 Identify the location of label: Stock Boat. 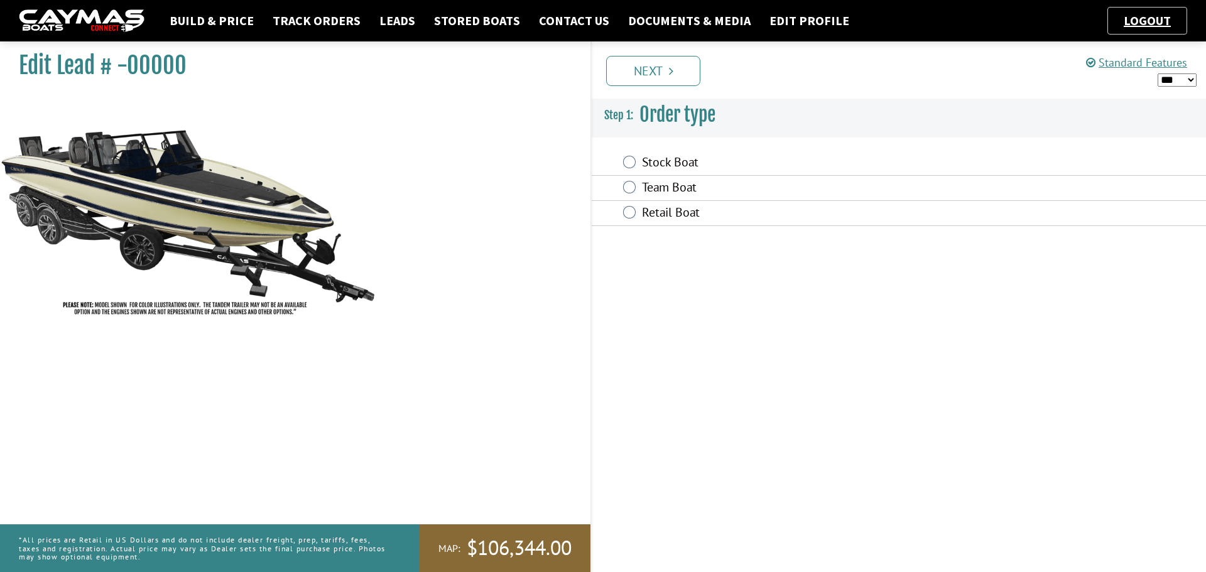
(811, 163).